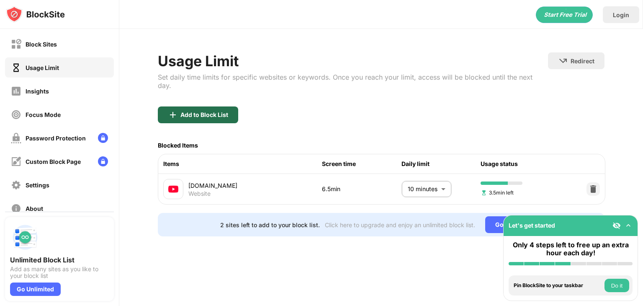 This screenshot has height=306, width=643. Describe the element at coordinates (37, 185) in the screenshot. I see `div: Settings` at that location.